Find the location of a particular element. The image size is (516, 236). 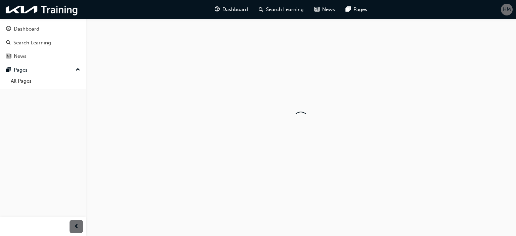

button: HM is located at coordinates (506, 9).